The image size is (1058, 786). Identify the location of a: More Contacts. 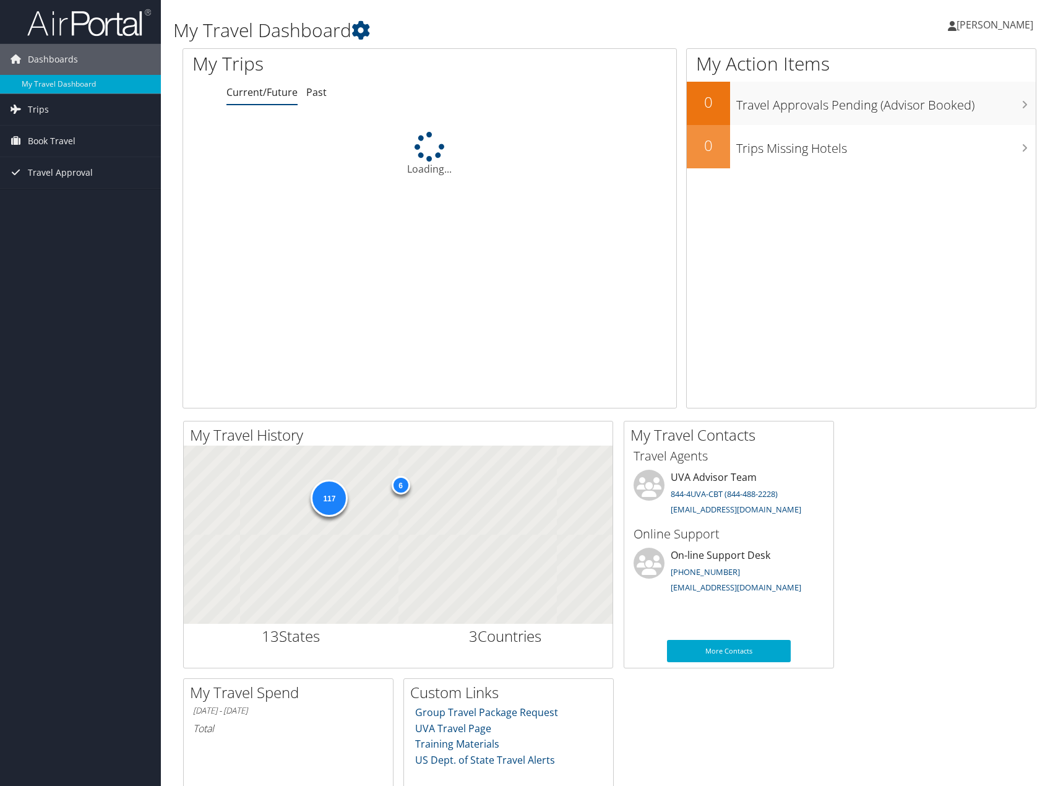
(729, 651).